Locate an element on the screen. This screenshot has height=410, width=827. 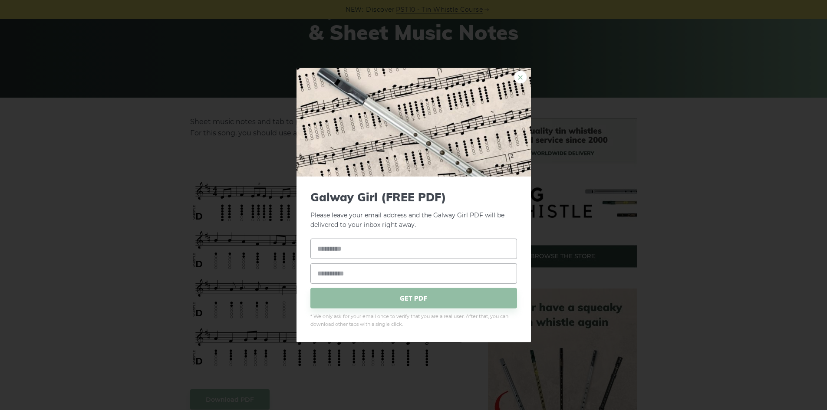
p: Please leave your email address and the Galway Girl PDF will be delivered to your inbox right away. is located at coordinates (413, 210).